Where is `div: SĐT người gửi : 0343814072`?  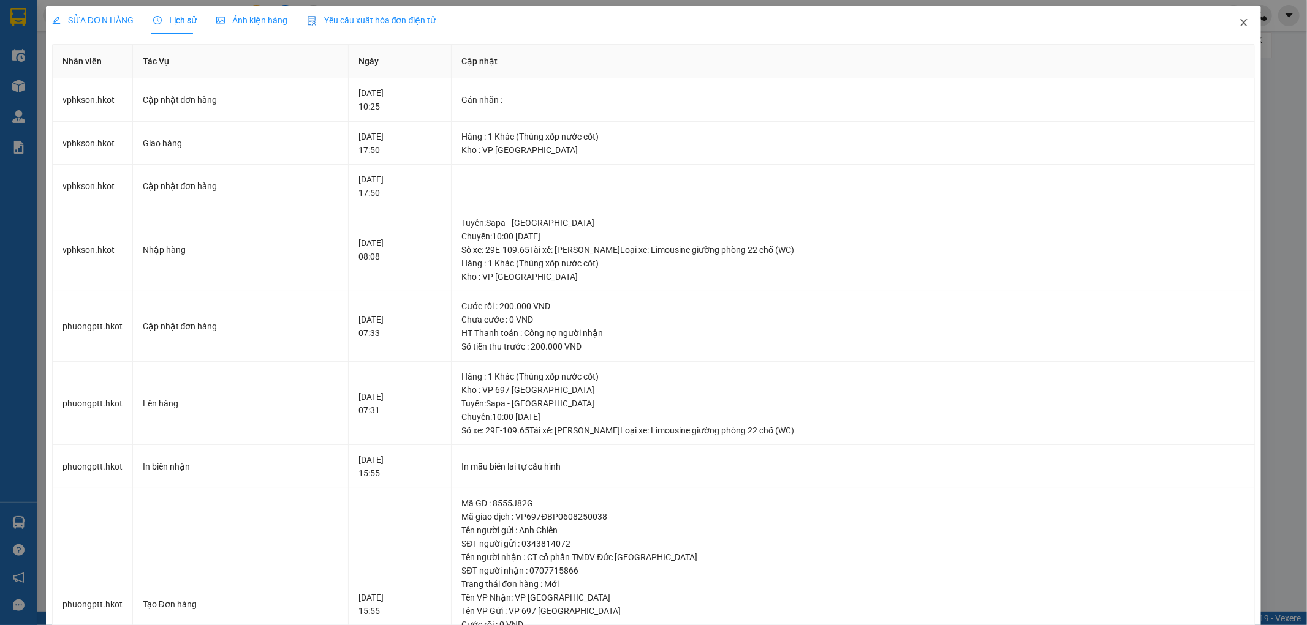
div: SĐT người gửi : 0343814072 is located at coordinates (853, 544).